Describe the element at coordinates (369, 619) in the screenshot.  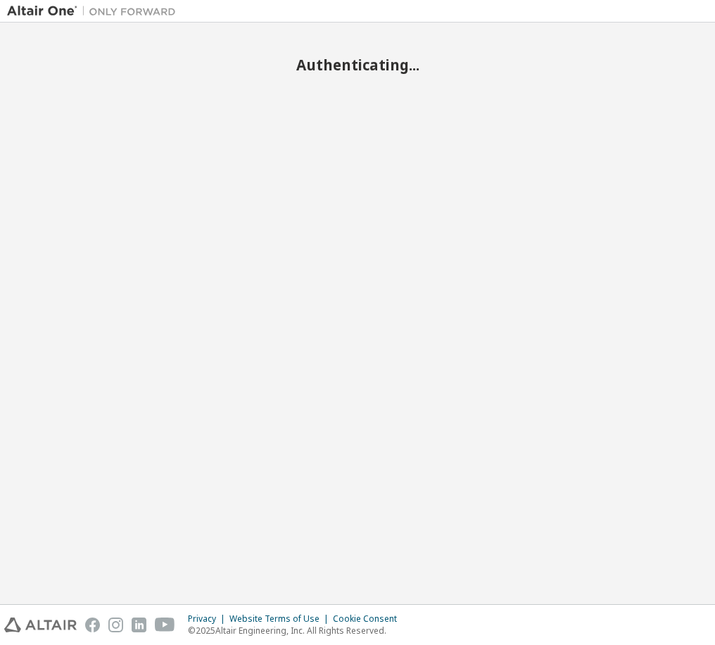
I see `div: Cookie Consent` at that location.